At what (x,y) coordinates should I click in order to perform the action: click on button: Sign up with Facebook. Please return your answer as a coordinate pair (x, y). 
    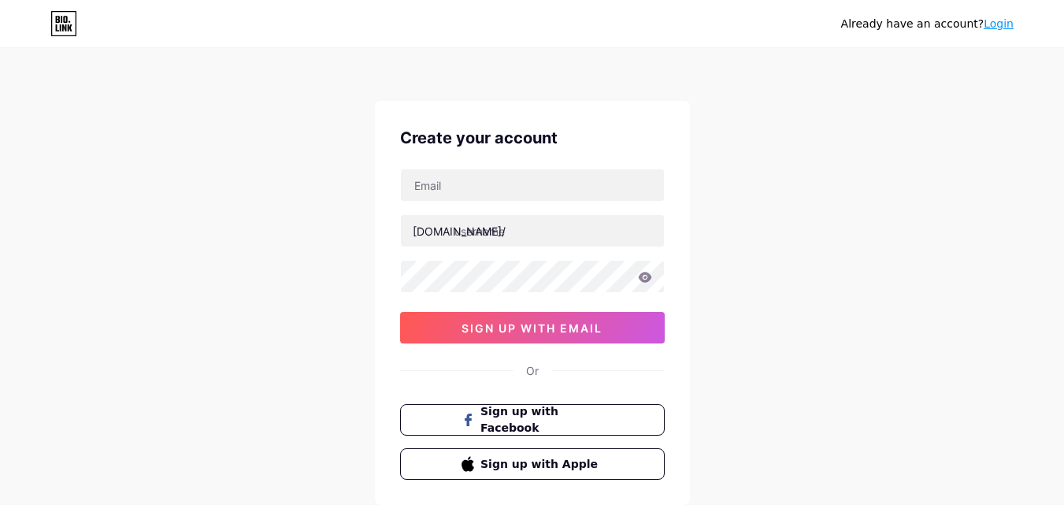
    Looking at the image, I should click on (532, 420).